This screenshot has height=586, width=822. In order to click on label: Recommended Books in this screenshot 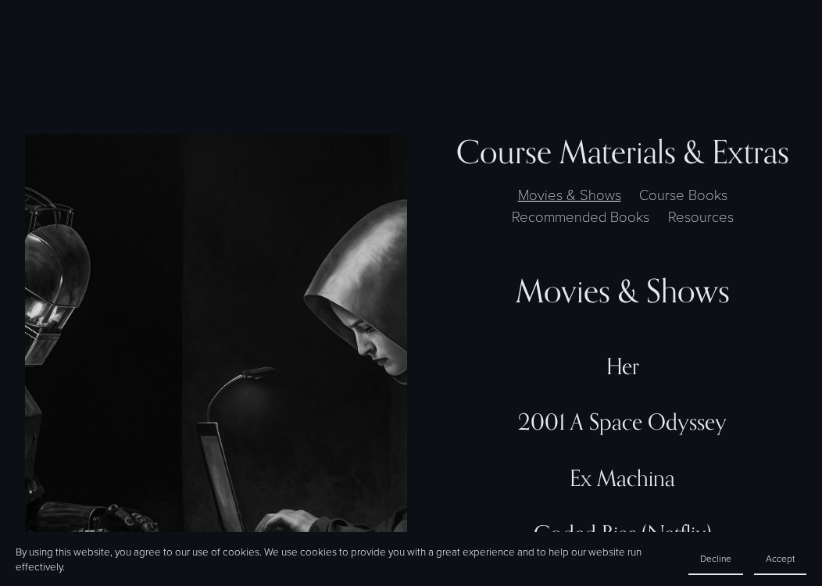, I will do `click(581, 216)`.